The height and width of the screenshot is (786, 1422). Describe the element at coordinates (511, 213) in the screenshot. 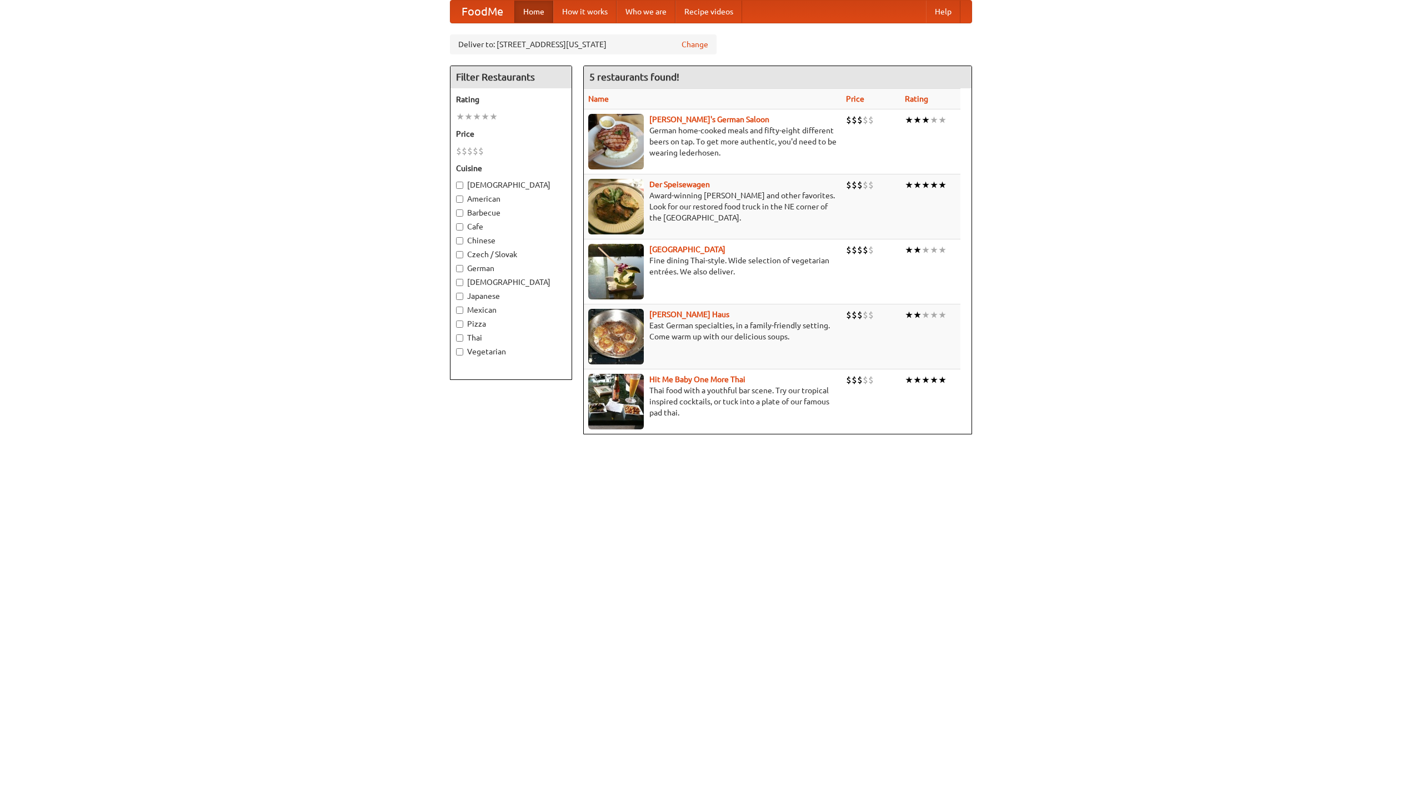

I see `label: Barbecue` at that location.